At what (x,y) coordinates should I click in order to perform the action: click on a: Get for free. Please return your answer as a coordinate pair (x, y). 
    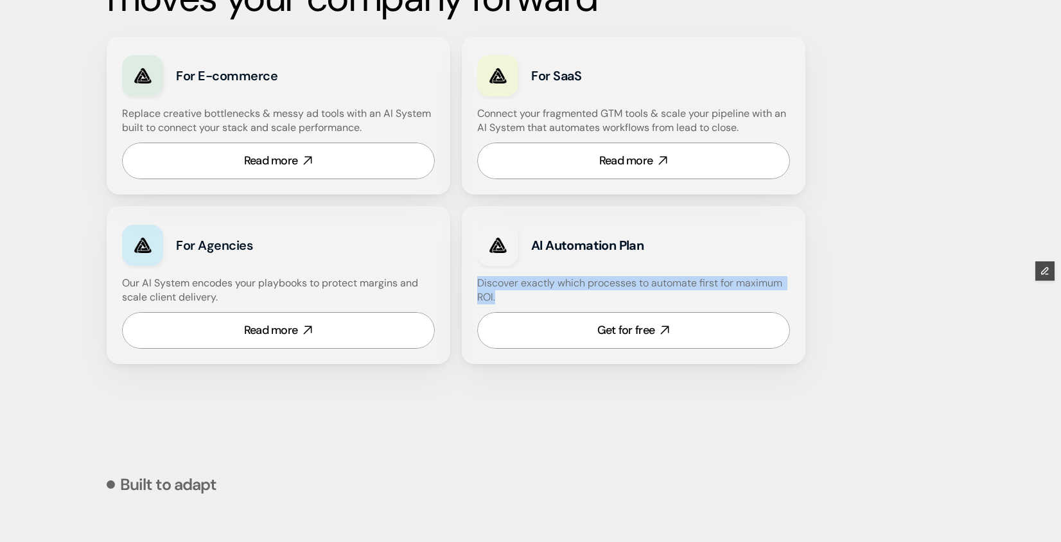
    Looking at the image, I should click on (633, 330).